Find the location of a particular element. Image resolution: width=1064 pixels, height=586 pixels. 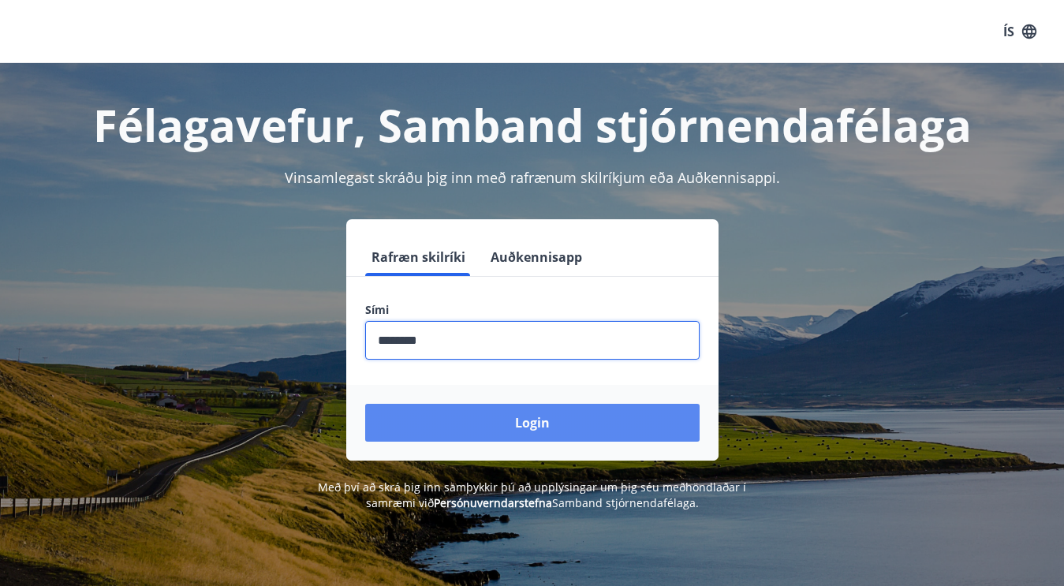

button: Login is located at coordinates (532, 423).